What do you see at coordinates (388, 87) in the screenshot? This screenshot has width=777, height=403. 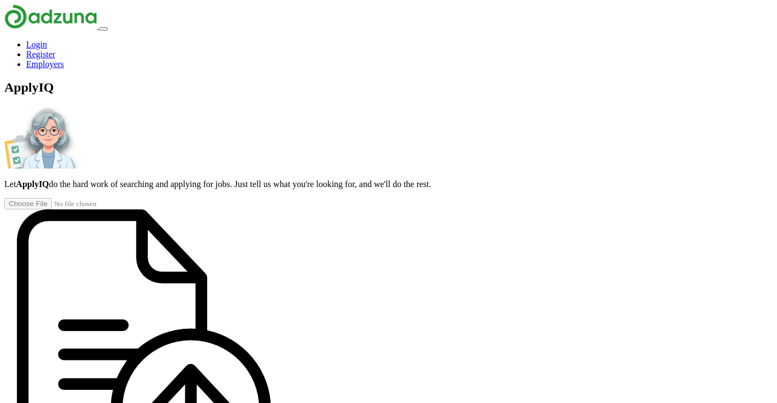 I see `h1: ApplyIQ` at bounding box center [388, 87].